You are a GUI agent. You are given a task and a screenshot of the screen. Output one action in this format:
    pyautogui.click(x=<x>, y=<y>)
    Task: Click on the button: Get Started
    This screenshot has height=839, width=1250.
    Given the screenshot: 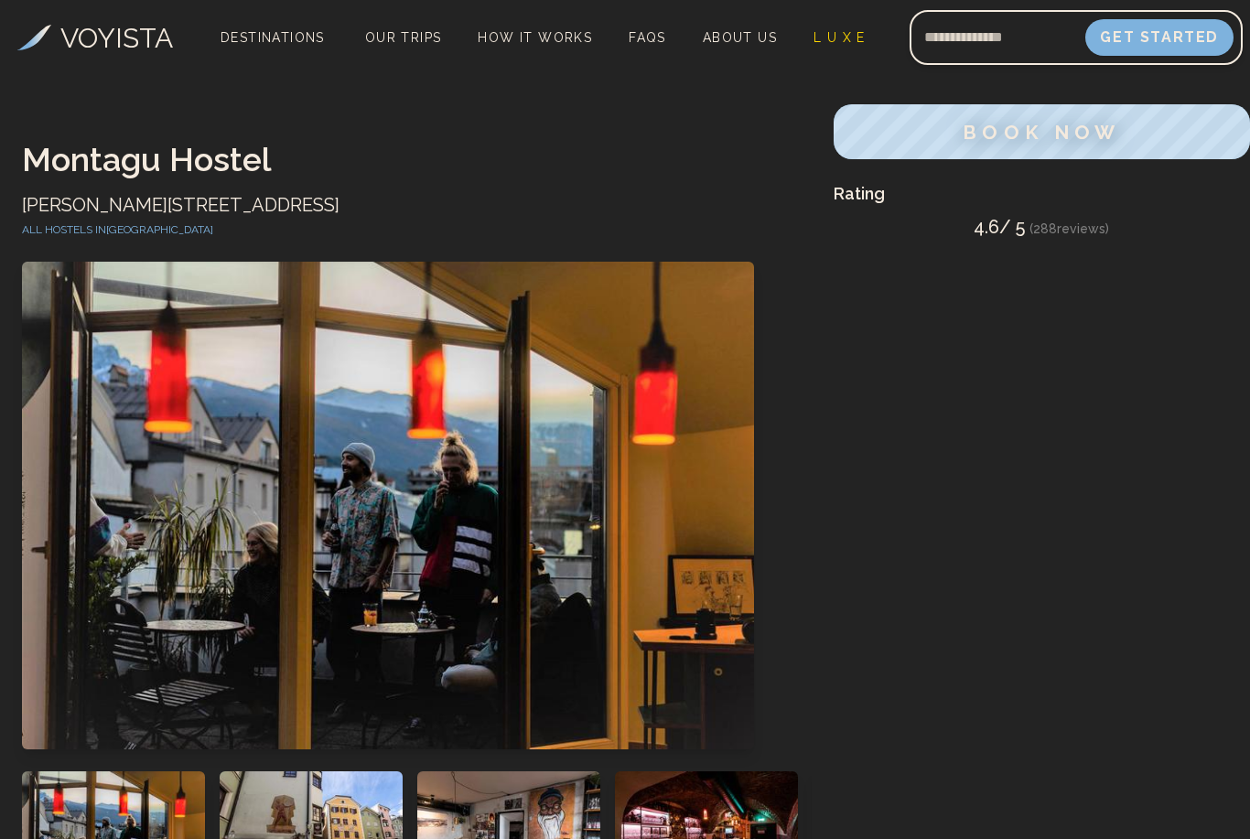 What is the action you would take?
    pyautogui.click(x=1159, y=38)
    